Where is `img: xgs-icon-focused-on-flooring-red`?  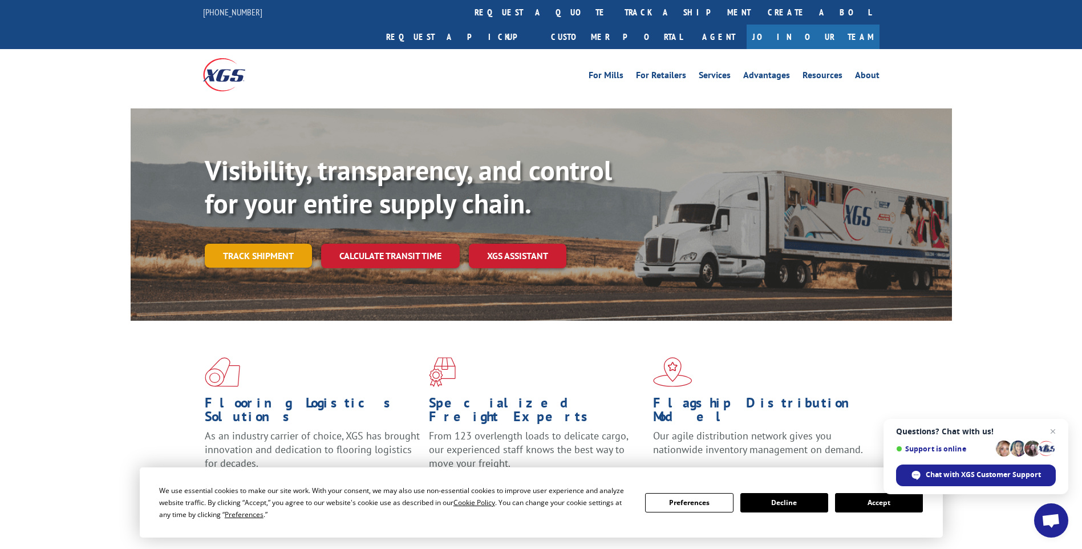 img: xgs-icon-focused-on-flooring-red is located at coordinates (442, 372).